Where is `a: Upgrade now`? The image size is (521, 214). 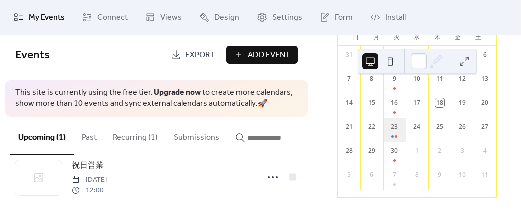
a: Upgrade now is located at coordinates (177, 93).